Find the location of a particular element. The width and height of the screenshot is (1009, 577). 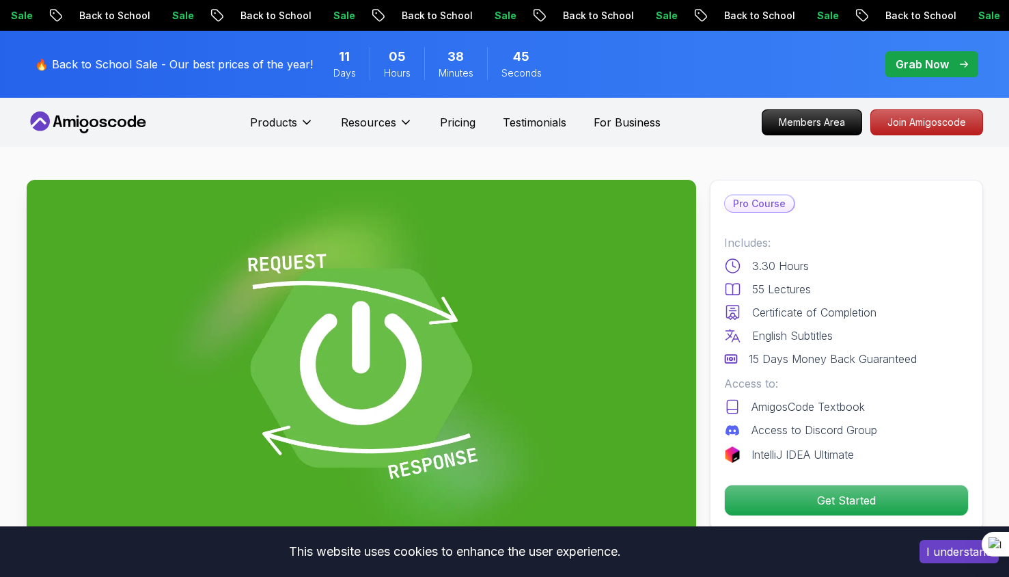

button: Resources is located at coordinates (376, 128).